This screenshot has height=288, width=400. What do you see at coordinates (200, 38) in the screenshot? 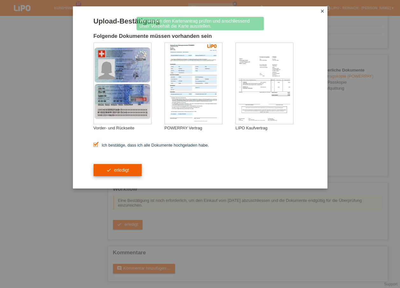
I see `h2: Folgende Dokumente müssen vorhanden sein` at bounding box center [200, 38].